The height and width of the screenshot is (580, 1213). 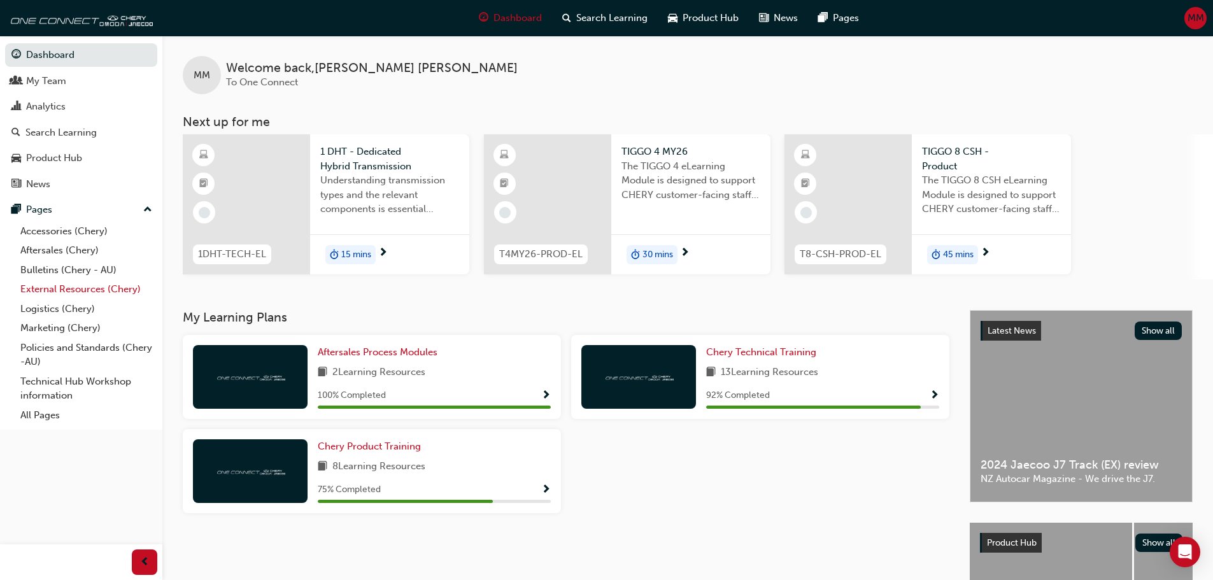 What do you see at coordinates (991, 195) in the screenshot?
I see `span: The TIGGO 8 CSH eLearning Module is designed to support CHERY customer-facing staff with the prod...` at bounding box center [991, 195].